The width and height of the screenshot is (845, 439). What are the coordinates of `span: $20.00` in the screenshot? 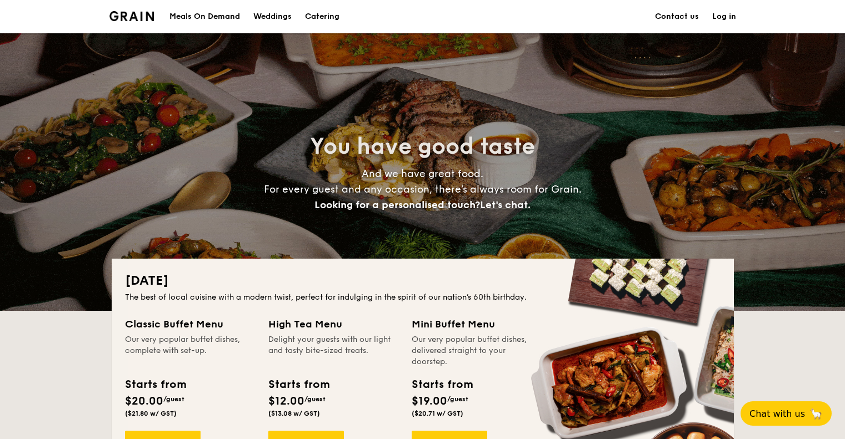 It's located at (144, 401).